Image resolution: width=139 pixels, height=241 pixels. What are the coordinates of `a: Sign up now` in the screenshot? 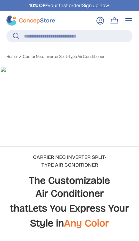 It's located at (96, 5).